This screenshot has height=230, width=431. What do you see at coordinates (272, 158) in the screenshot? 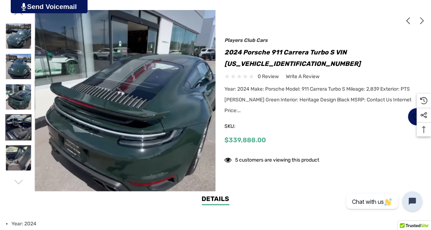
I see `div: 5 customers are viewing this product` at bounding box center [272, 158].